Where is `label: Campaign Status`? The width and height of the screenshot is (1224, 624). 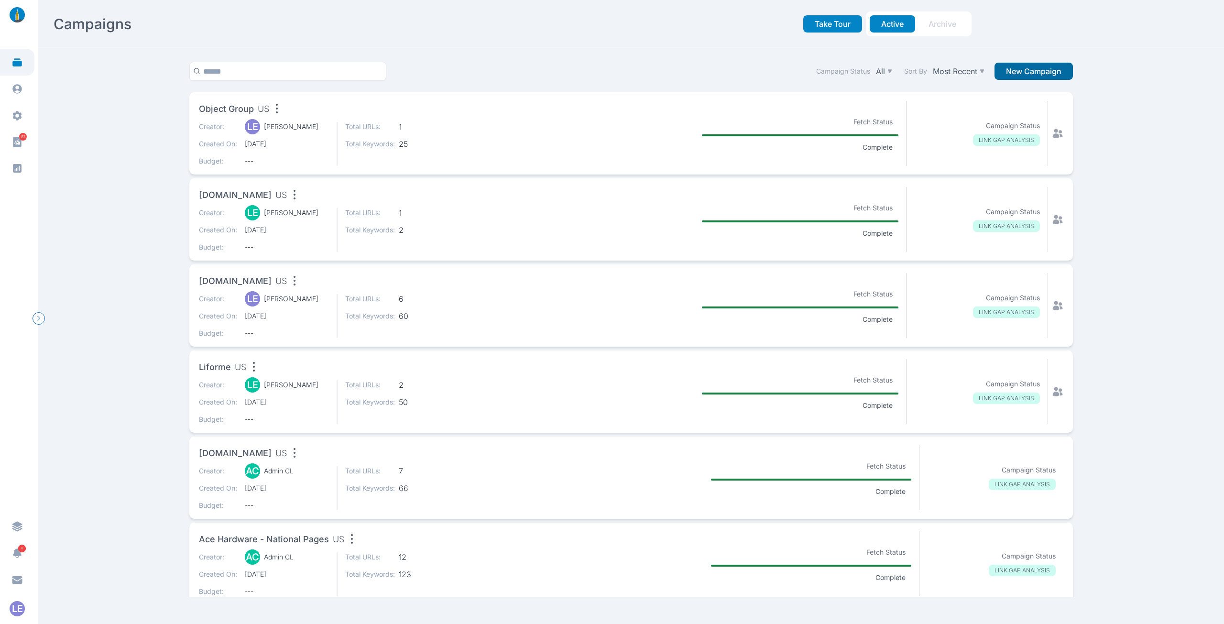 label: Campaign Status is located at coordinates (843, 71).